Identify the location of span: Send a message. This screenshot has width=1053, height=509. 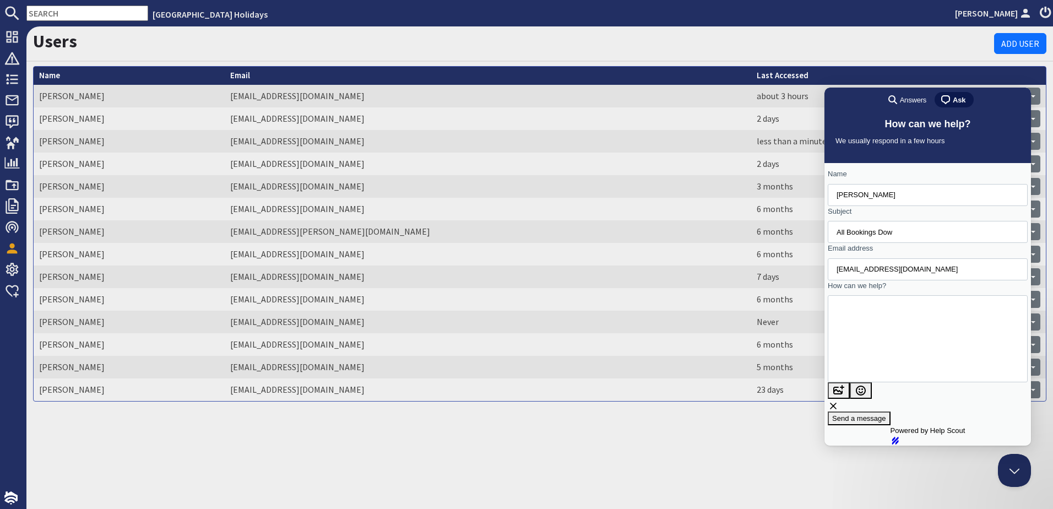
(35, 330).